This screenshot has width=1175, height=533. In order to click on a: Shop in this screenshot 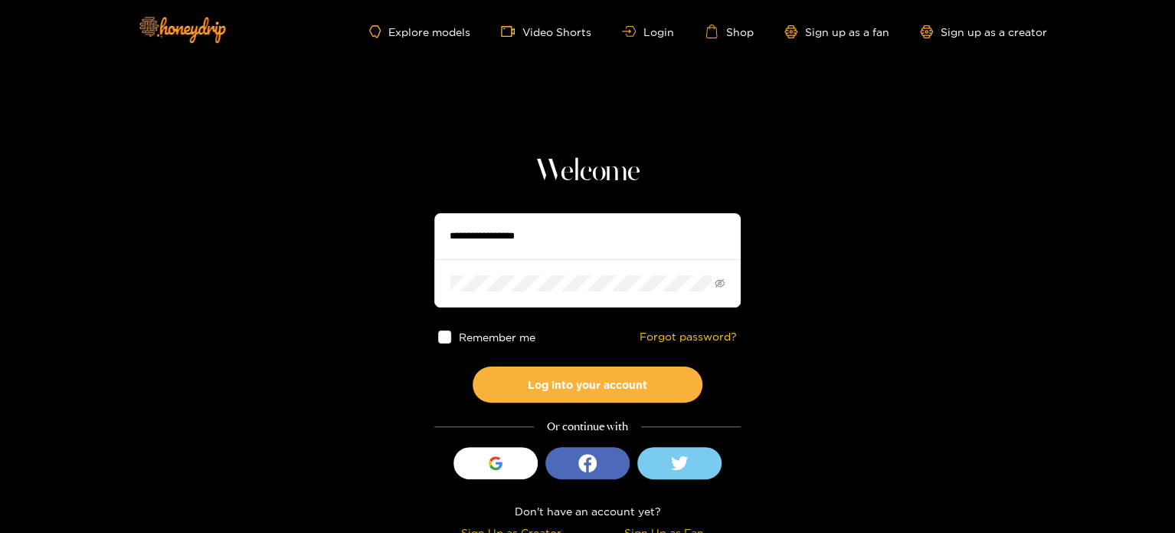, I will do `click(729, 31)`.